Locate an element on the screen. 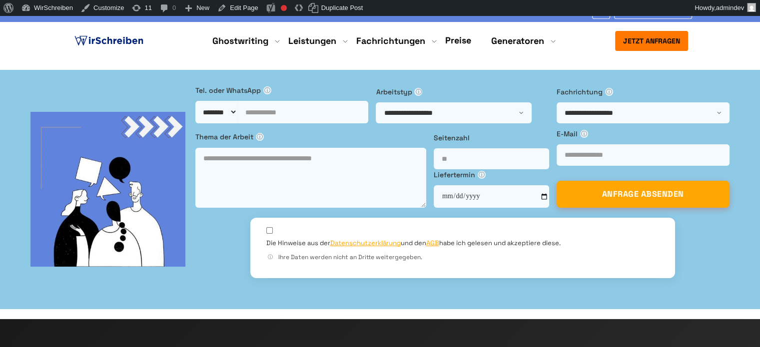  a: Generatoren is located at coordinates (518, 41).